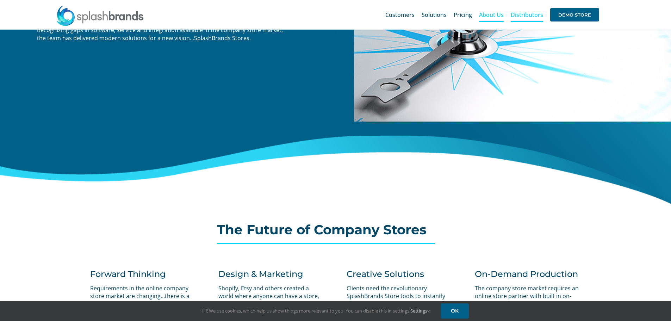  Describe the element at coordinates (143, 273) in the screenshot. I see `h3: Forward Thinking` at that location.